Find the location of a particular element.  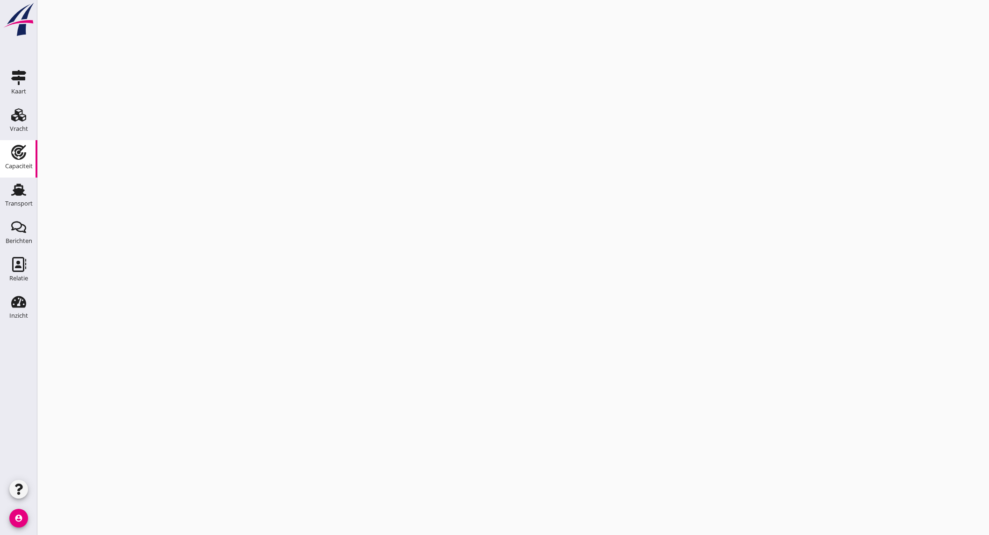

div: Transport is located at coordinates (19, 203).